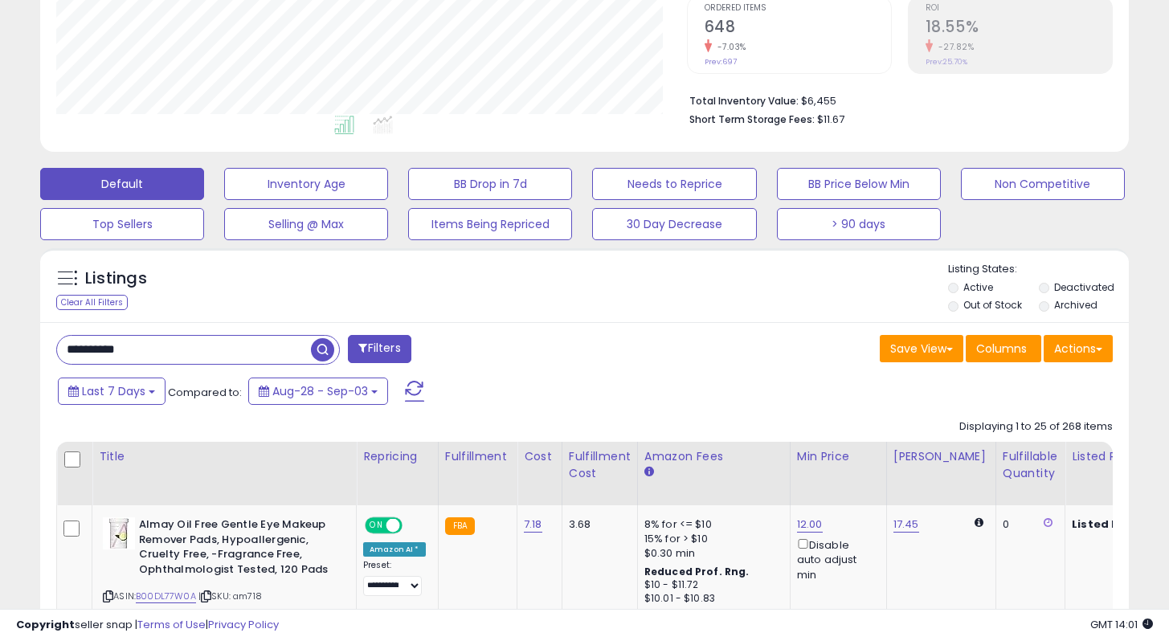  What do you see at coordinates (600, 465) in the screenshot?
I see `div: Fulfillment Cost` at bounding box center [600, 465].